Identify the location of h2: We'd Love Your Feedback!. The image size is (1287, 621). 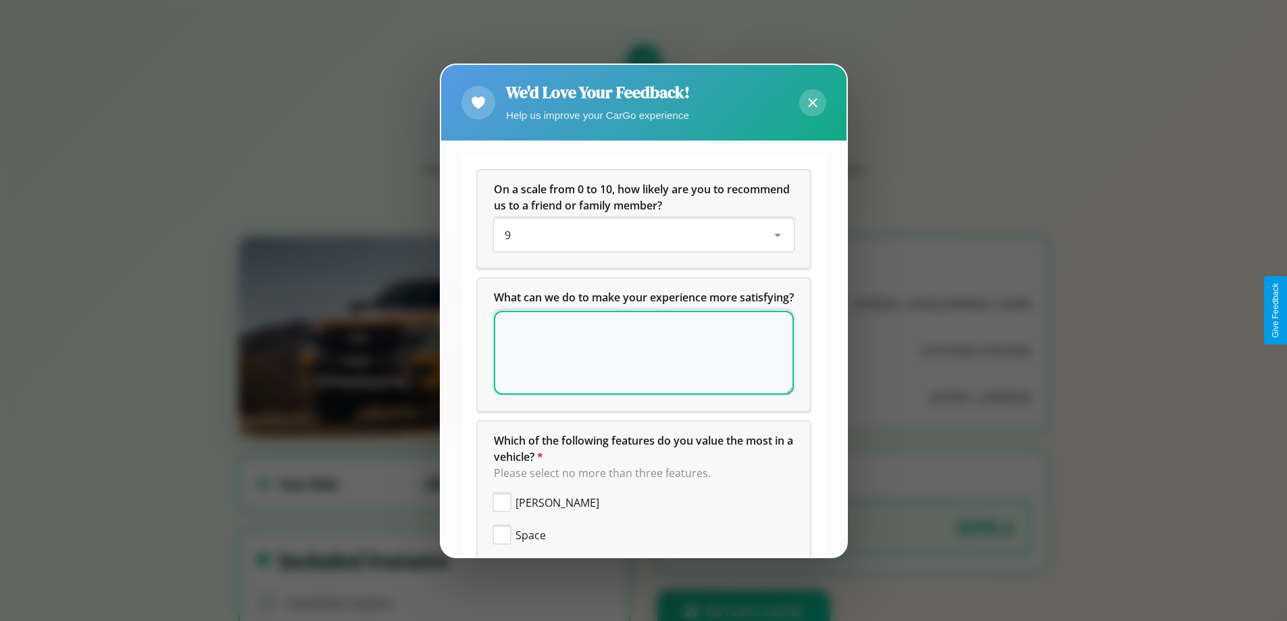
(598, 92).